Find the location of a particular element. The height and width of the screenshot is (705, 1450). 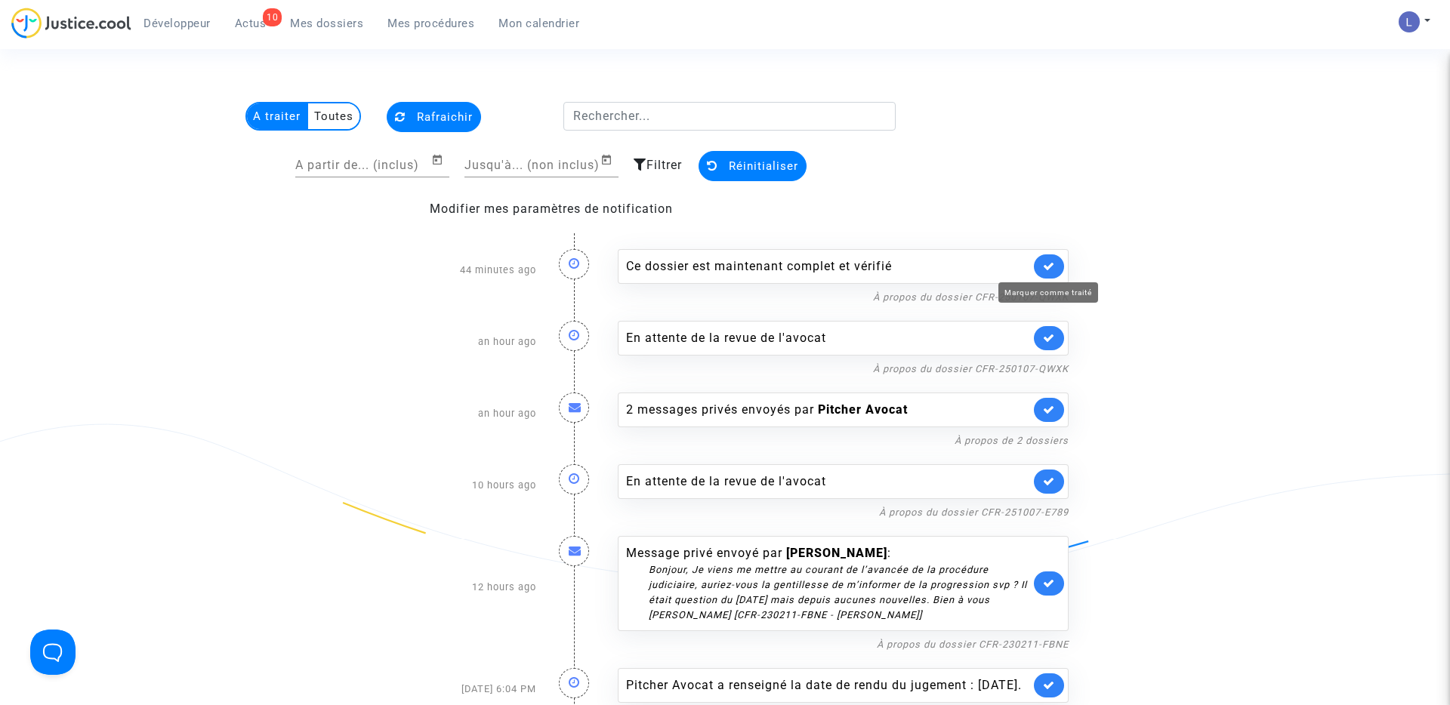

div: Message privé envoyé par : is located at coordinates (828, 584).